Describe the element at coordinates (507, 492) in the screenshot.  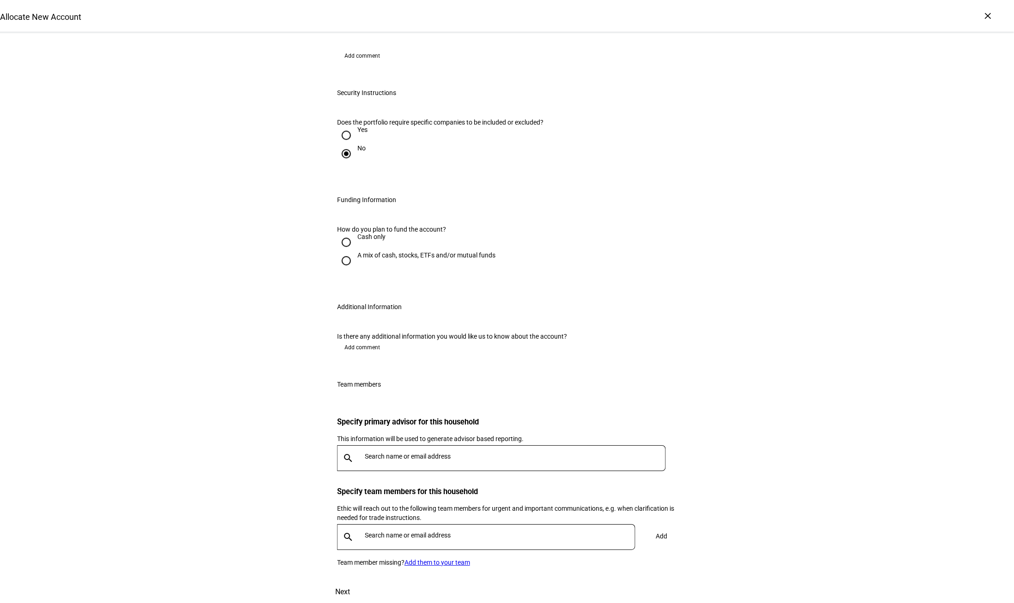
I see `h3: Specify team members for this household` at that location.